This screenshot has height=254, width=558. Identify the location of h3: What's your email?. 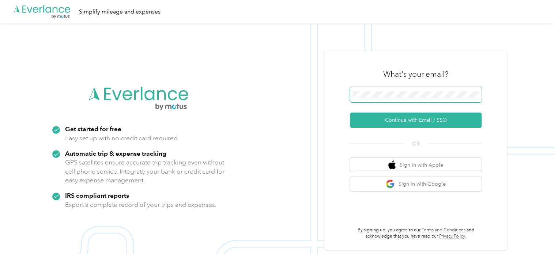
(416, 74).